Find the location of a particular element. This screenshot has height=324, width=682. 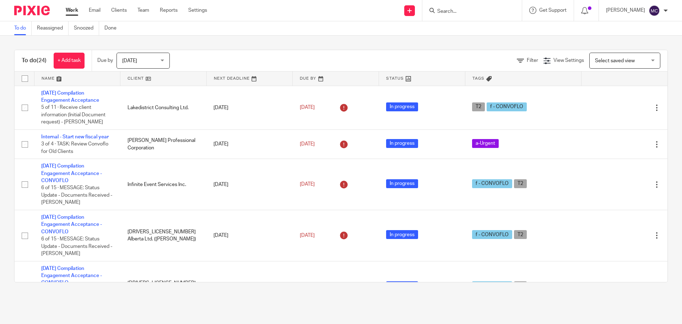

a: Internal - Start new fiscal year is located at coordinates (75, 137).